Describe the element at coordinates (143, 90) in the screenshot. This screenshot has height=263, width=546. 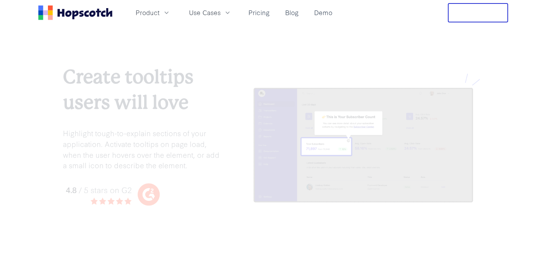
I see `h1: Create tooltips users will love` at that location.